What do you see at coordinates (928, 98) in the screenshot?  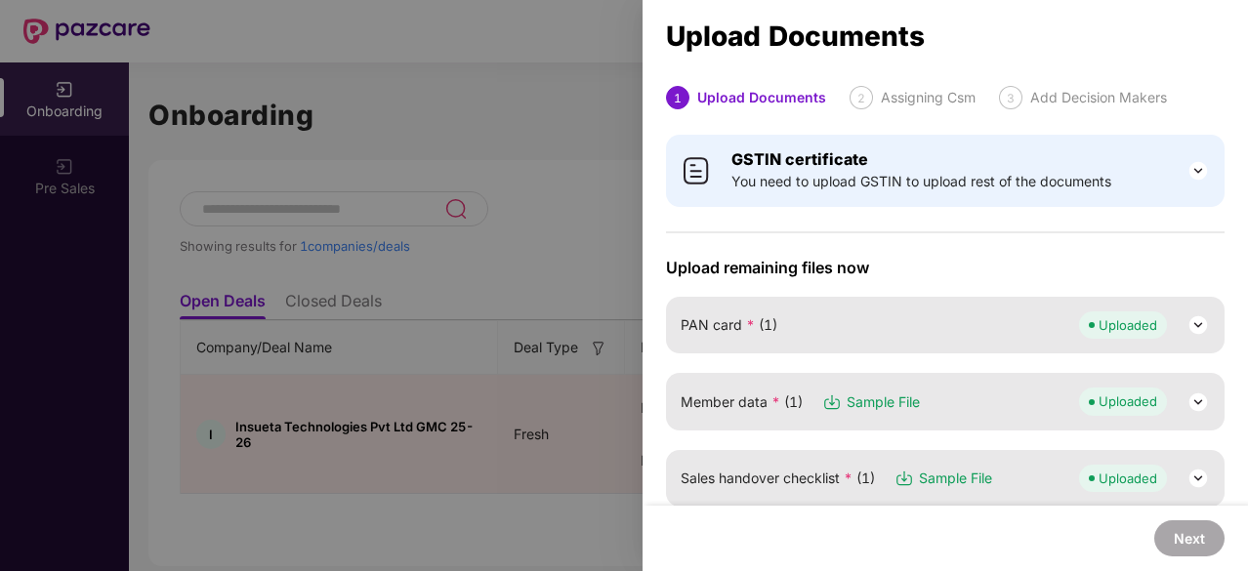 I see `div: Assigning Csm` at bounding box center [928, 98].